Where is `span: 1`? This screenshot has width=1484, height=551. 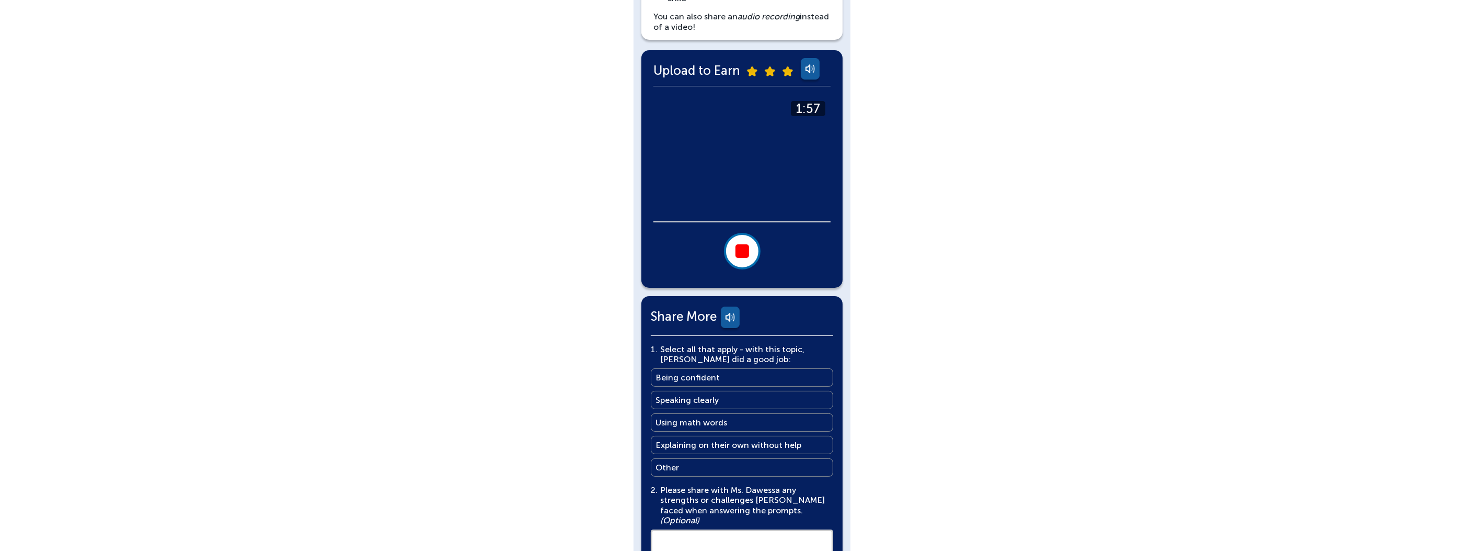 span: 1 is located at coordinates (653, 349).